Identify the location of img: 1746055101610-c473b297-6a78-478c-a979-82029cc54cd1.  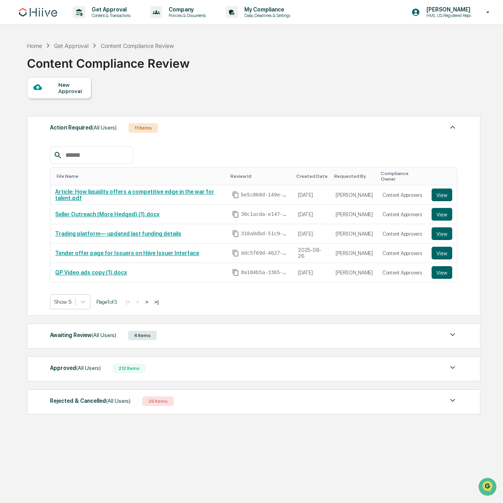
(15, 67).